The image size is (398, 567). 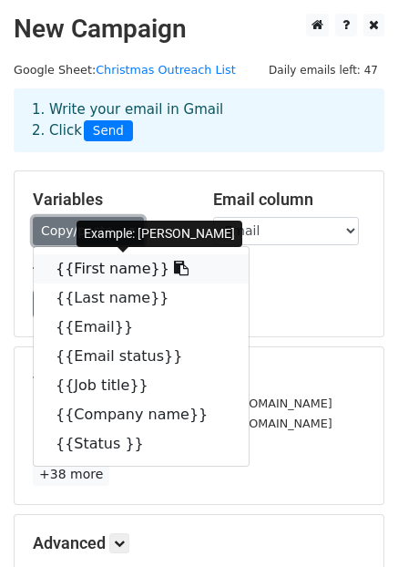 I want to click on a: {{Email status}}, so click(x=141, y=356).